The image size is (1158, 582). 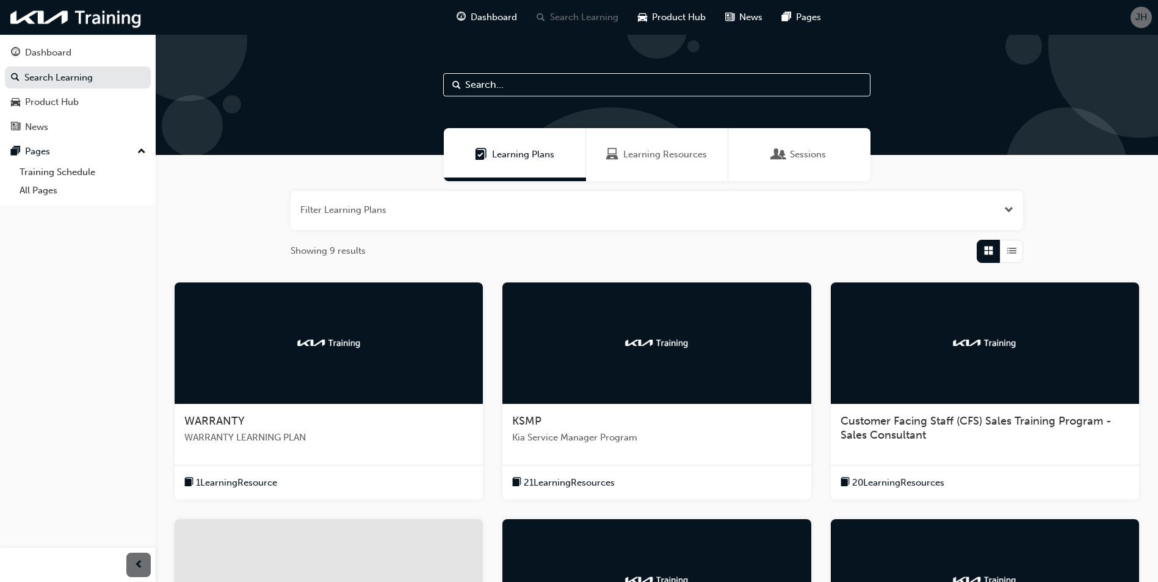 What do you see at coordinates (37, 127) in the screenshot?
I see `div: News` at bounding box center [37, 127].